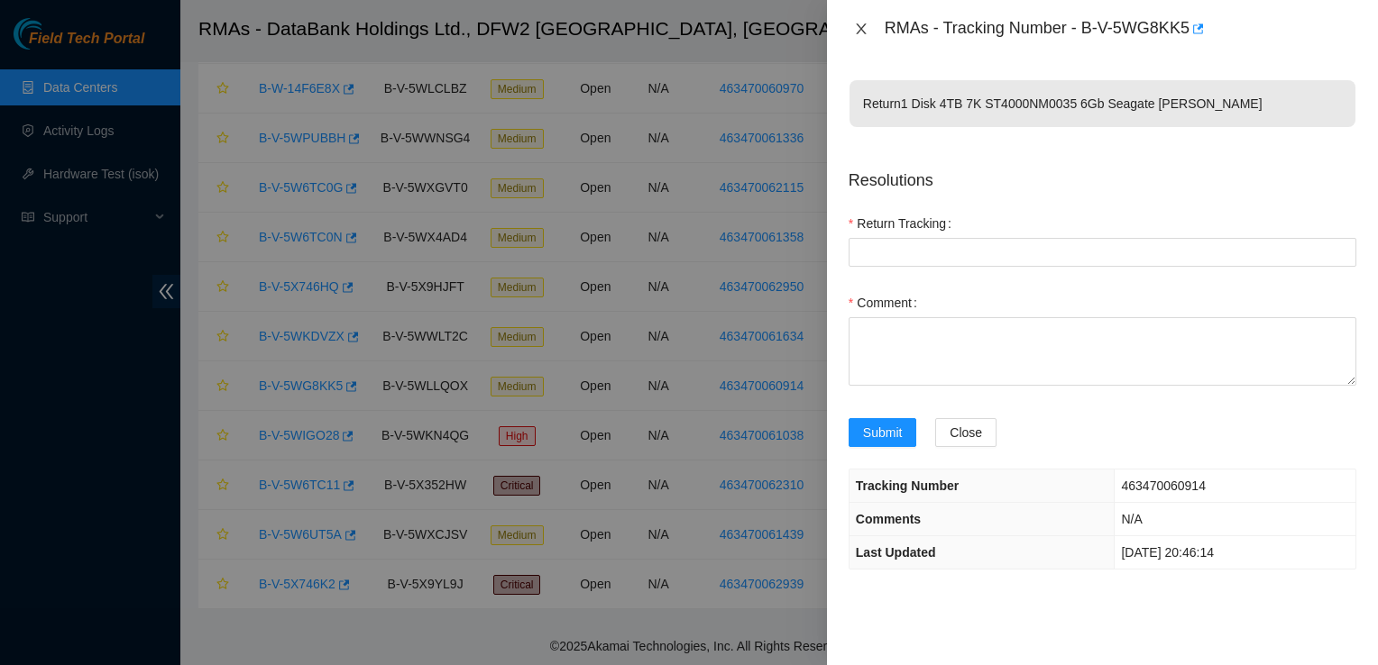 This screenshot has width=1378, height=665. I want to click on label: Return Tracking, so click(904, 224).